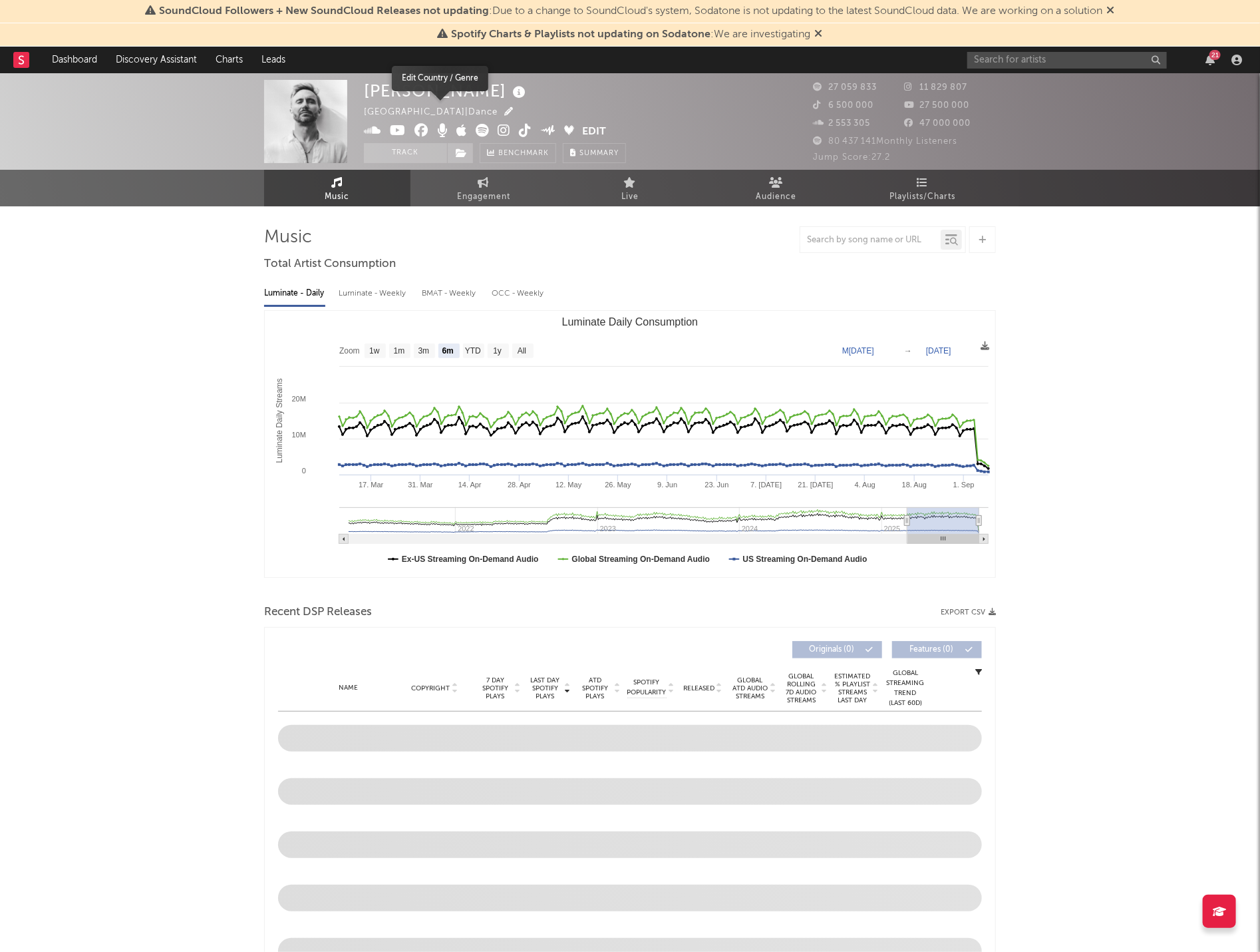 The height and width of the screenshot is (952, 1260). What do you see at coordinates (74, 60) in the screenshot?
I see `a: Dashboard` at bounding box center [74, 60].